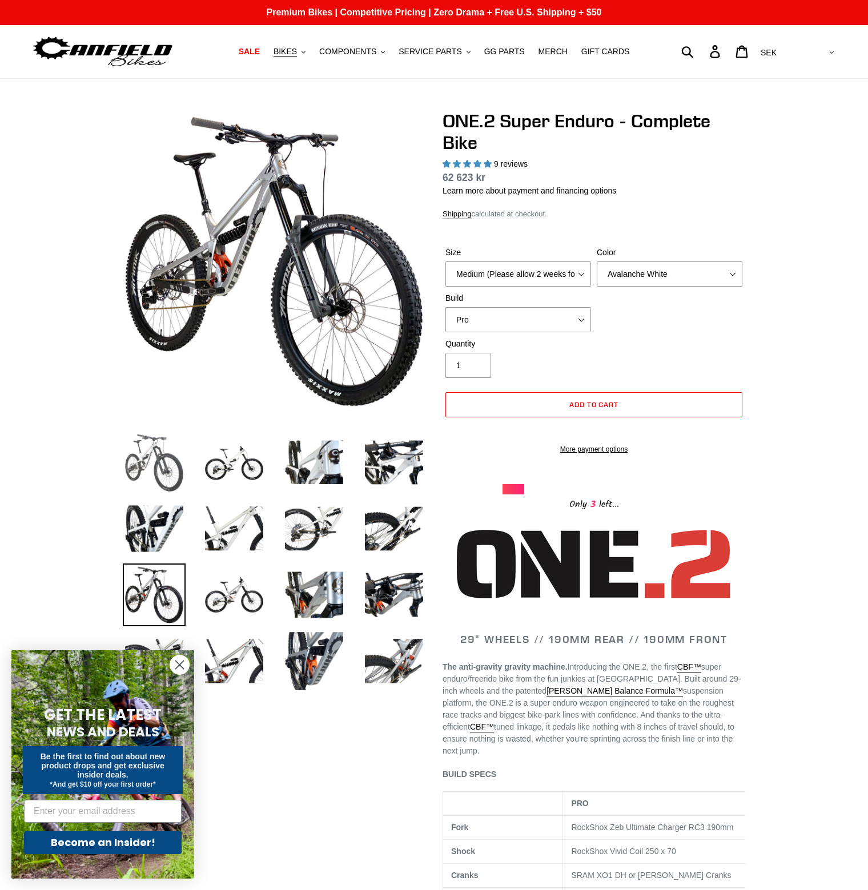 Image resolution: width=868 pixels, height=890 pixels. Describe the element at coordinates (434, 51) in the screenshot. I see `button: SERVICE PARTS` at that location.